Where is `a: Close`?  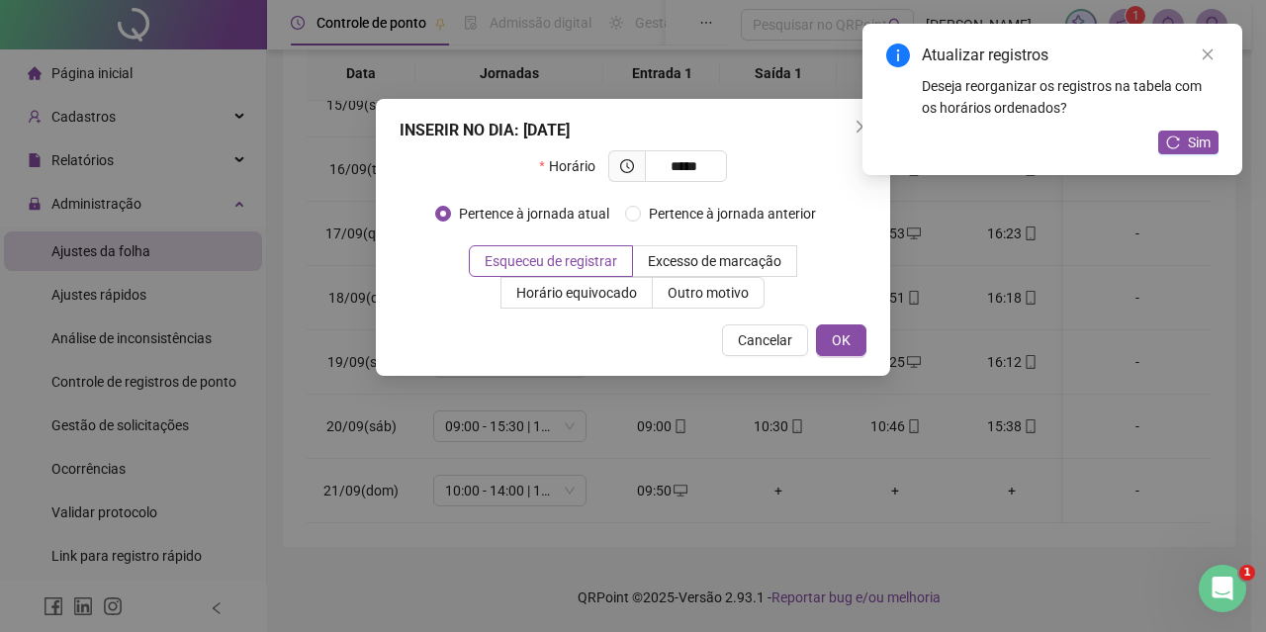
a: Close is located at coordinates (1208, 54).